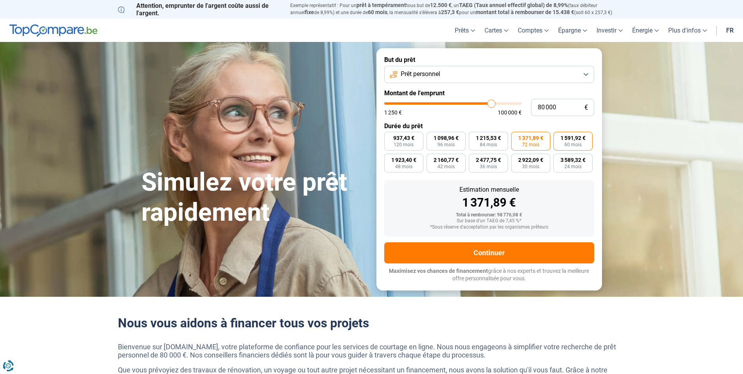 The image size is (743, 374). What do you see at coordinates (496, 30) in the screenshot?
I see `a: Cartes` at bounding box center [496, 30].